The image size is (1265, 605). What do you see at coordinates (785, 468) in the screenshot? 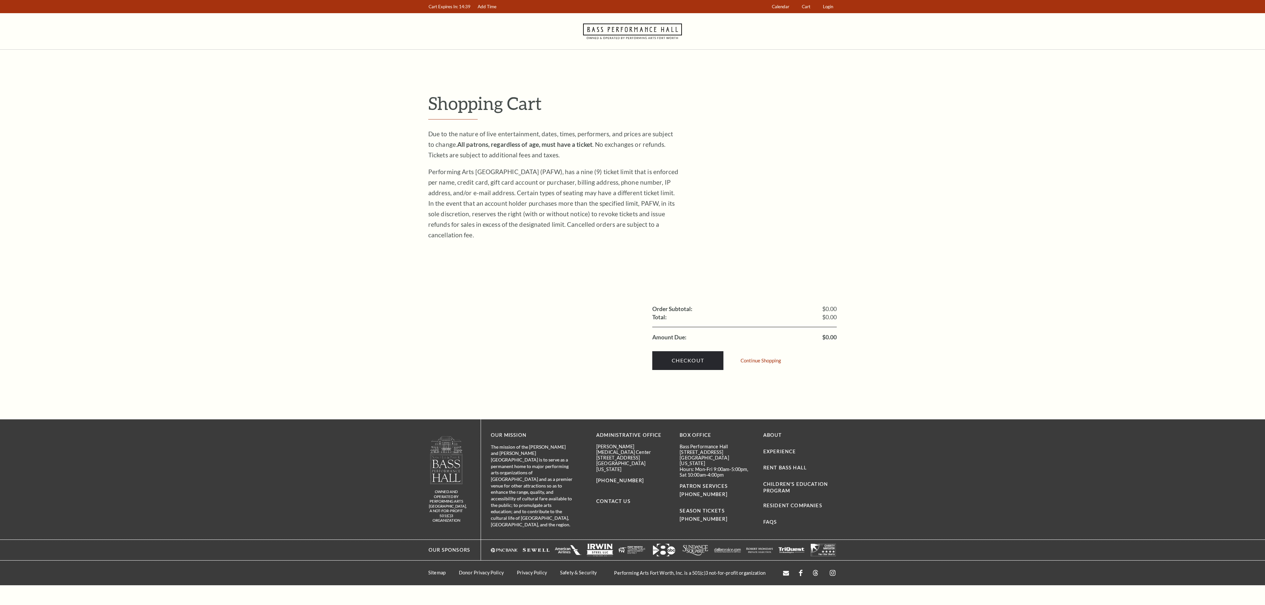
I see `a: Rent Bass Hall` at bounding box center [785, 468].